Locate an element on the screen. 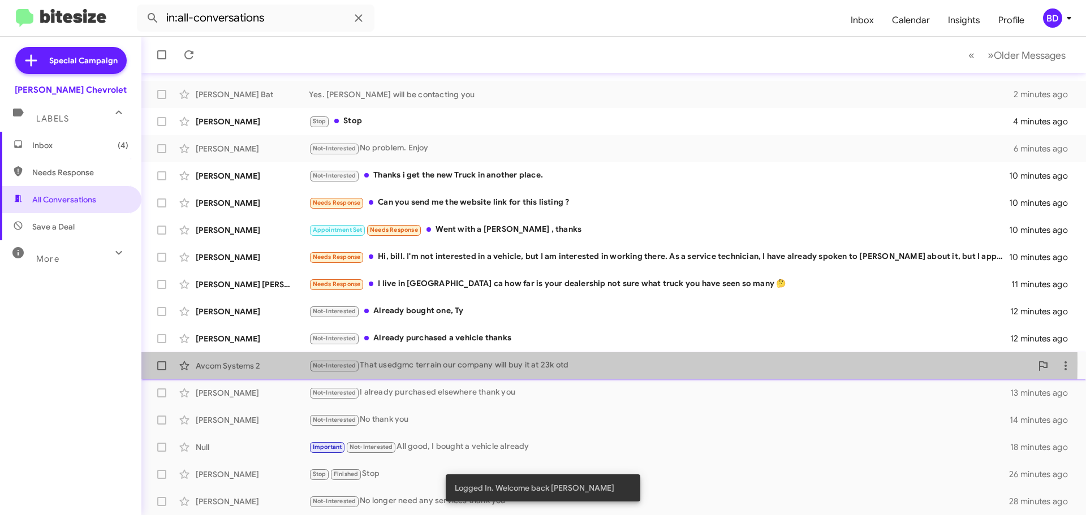 Image resolution: width=1086 pixels, height=515 pixels. div: 13 minutes ago is located at coordinates (1043, 393).